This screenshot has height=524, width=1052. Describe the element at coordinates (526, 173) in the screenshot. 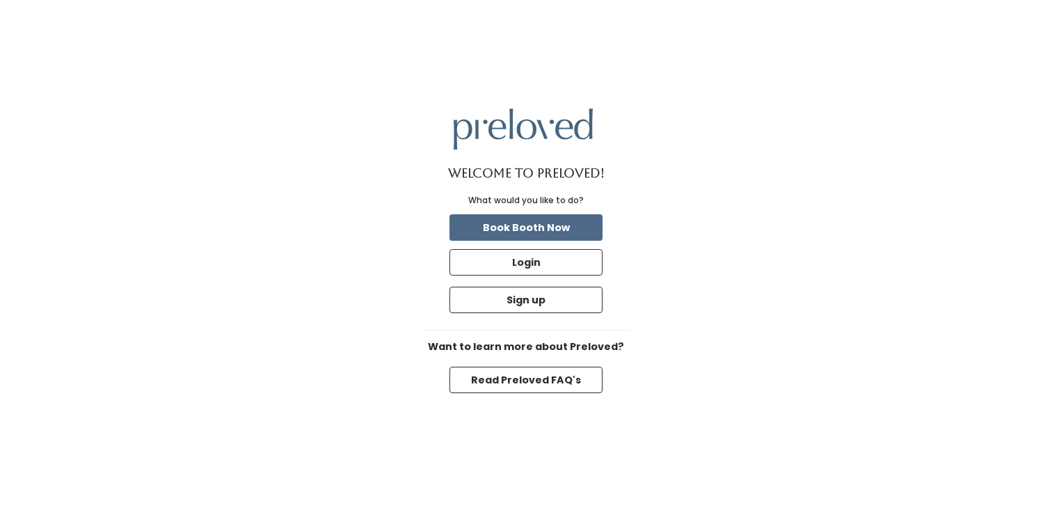

I see `h1: Welcome to Preloved!` at that location.